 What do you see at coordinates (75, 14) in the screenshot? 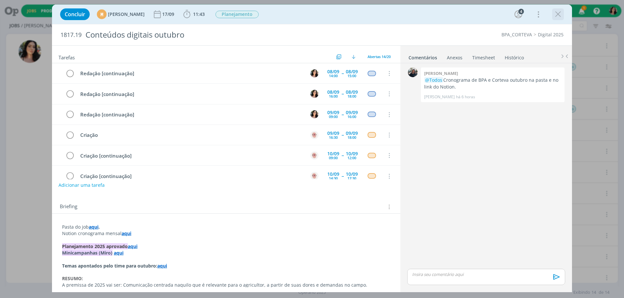
I see `span: Concluir` at bounding box center [75, 14].